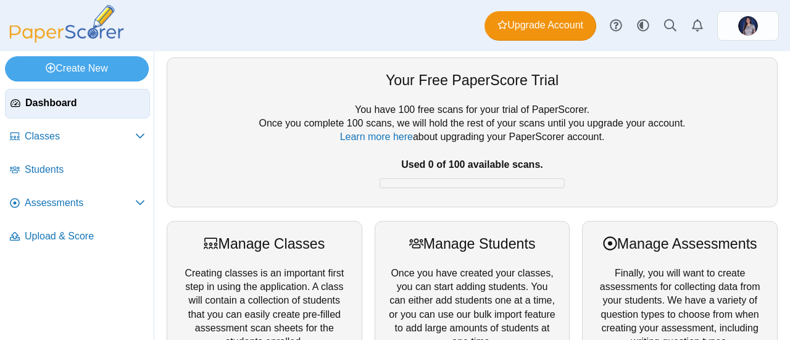 The image size is (790, 340). I want to click on a: Alerts, so click(697, 26).